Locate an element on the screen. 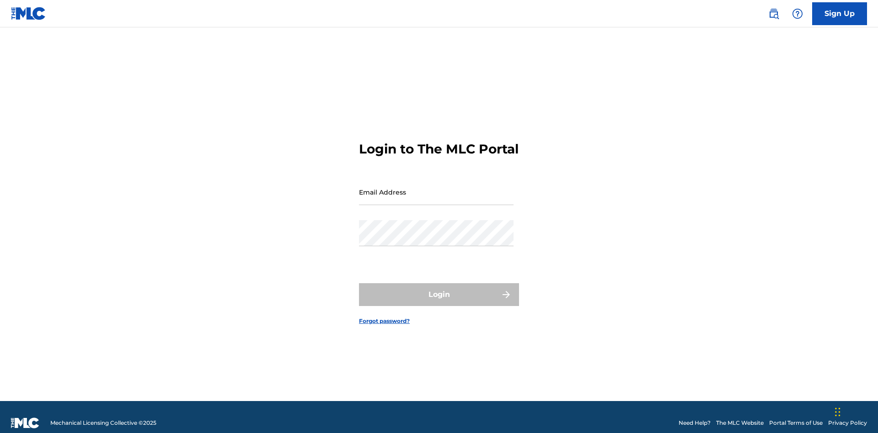  a: Public Search is located at coordinates (774, 14).